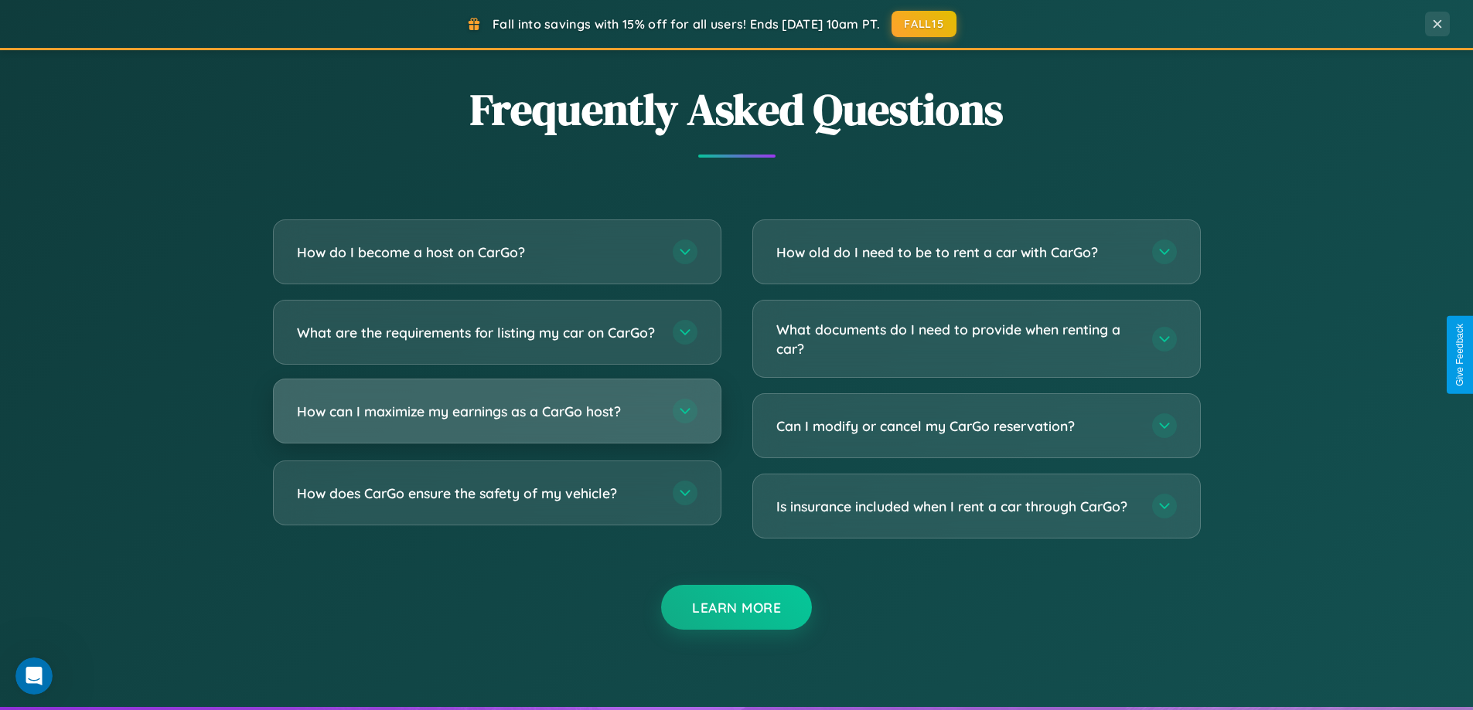 The image size is (1473, 710). Describe the element at coordinates (924, 24) in the screenshot. I see `button: FALL15` at that location.